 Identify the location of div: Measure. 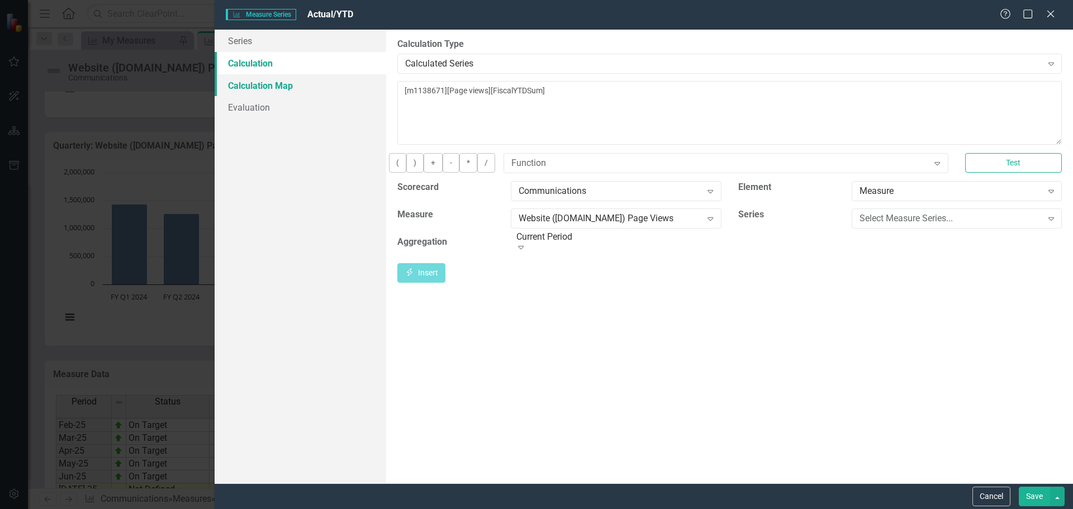
(951, 191).